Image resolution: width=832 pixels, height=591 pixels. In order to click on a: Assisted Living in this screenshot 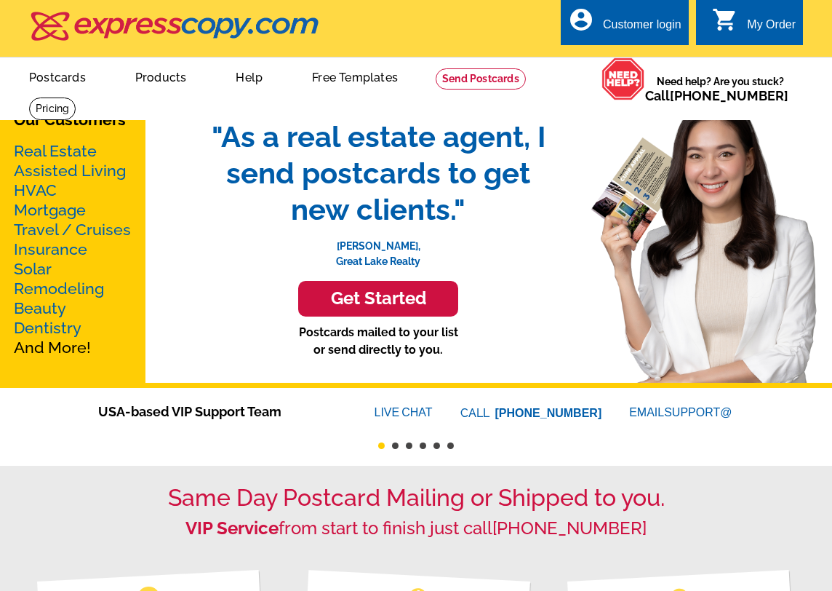, I will do `click(70, 170)`.